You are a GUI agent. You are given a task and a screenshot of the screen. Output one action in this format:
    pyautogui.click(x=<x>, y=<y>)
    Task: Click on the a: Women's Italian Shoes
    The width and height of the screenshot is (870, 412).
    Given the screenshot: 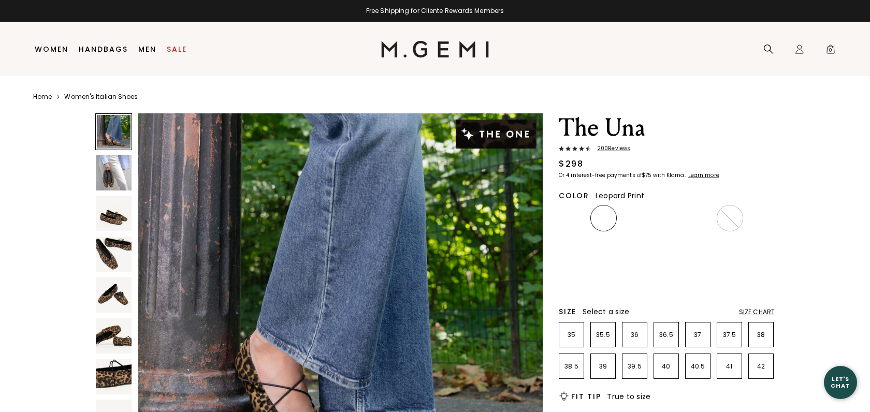 What is the action you would take?
    pyautogui.click(x=101, y=97)
    